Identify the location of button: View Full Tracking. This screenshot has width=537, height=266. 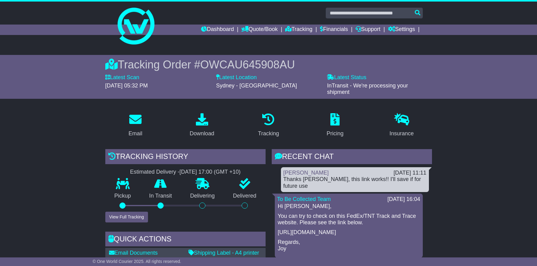
(126, 217).